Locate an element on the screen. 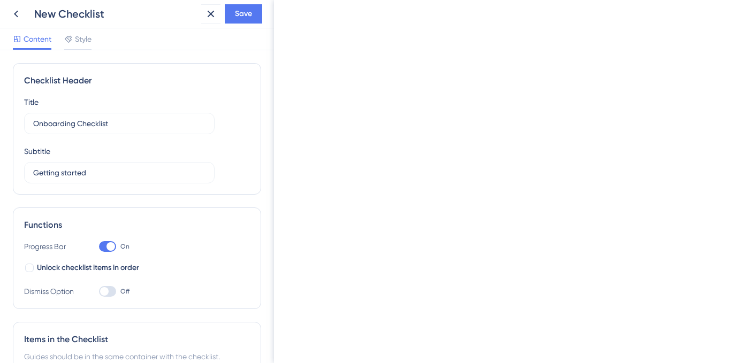  div: New Checklist is located at coordinates (116, 14).